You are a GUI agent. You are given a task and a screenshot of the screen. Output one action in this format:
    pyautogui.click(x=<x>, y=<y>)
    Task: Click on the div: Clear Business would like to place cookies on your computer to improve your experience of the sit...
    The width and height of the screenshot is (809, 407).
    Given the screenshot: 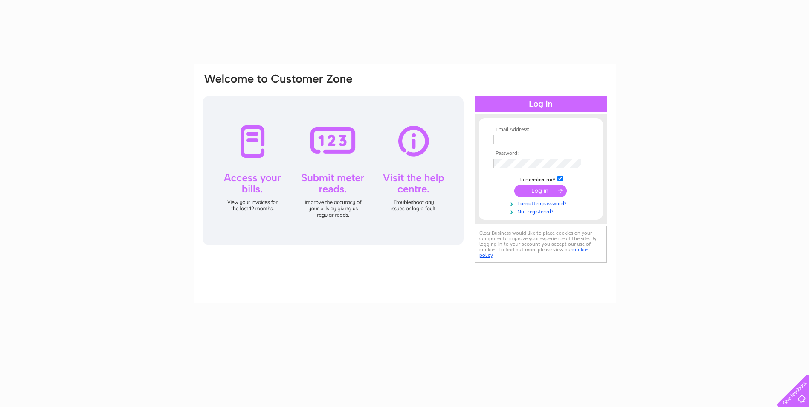 What is the action you would take?
    pyautogui.click(x=541, y=244)
    